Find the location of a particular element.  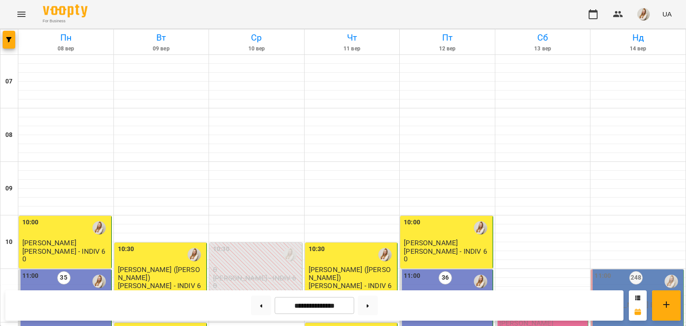

h6: 08 вер is located at coordinates (66, 49).